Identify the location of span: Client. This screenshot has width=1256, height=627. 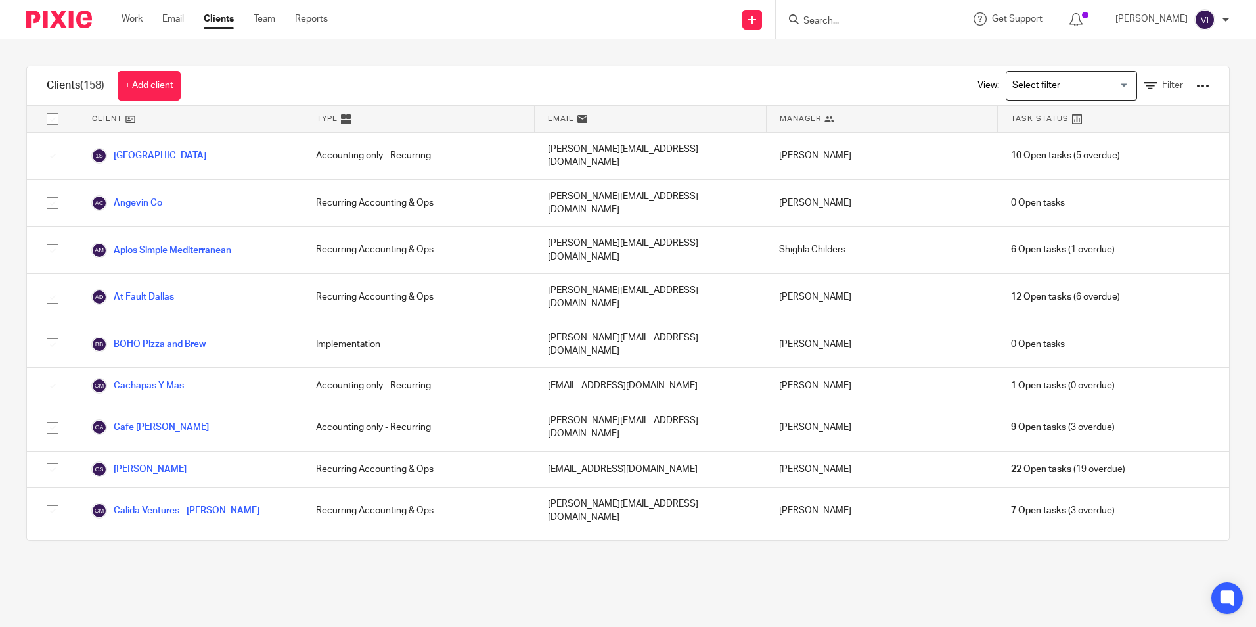
(107, 118).